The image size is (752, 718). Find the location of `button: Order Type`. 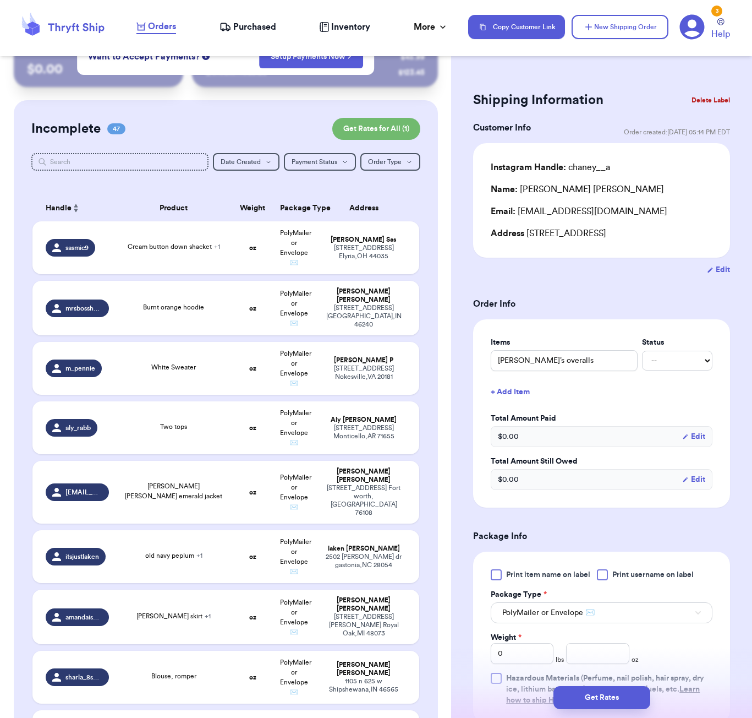

button: Order Type is located at coordinates (390, 162).